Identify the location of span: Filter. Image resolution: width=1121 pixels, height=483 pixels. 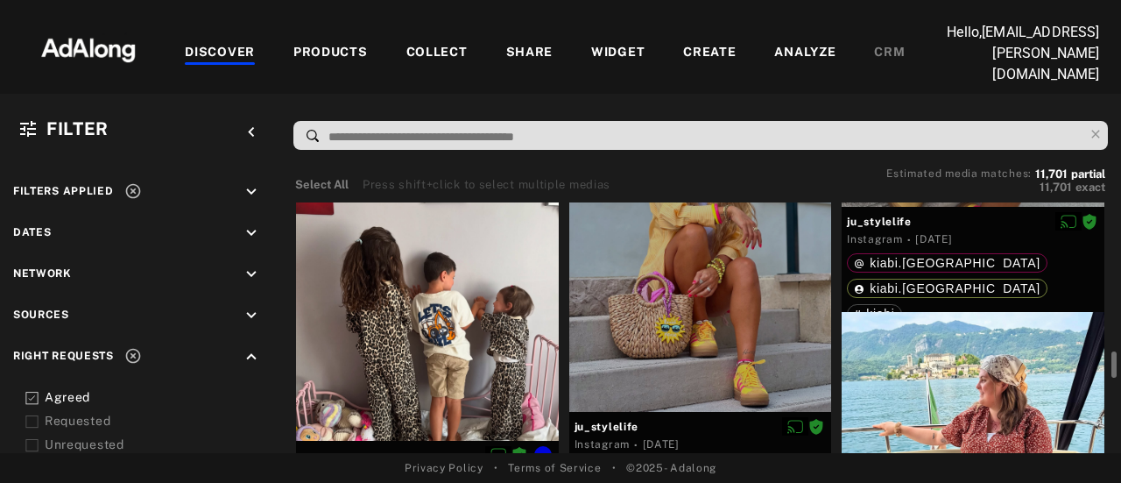
(77, 129).